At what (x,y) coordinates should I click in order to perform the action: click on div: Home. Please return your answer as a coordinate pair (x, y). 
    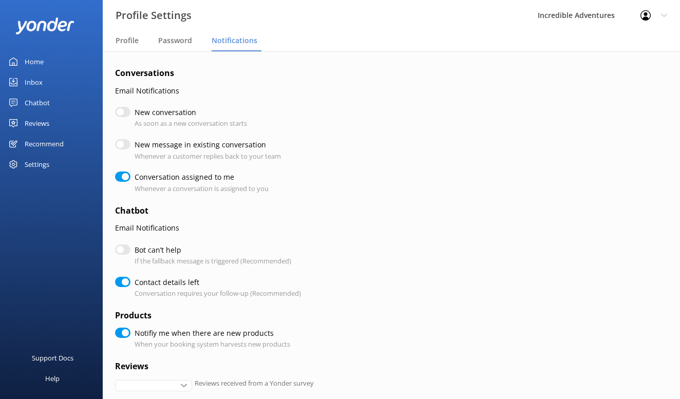
    Looking at the image, I should click on (34, 62).